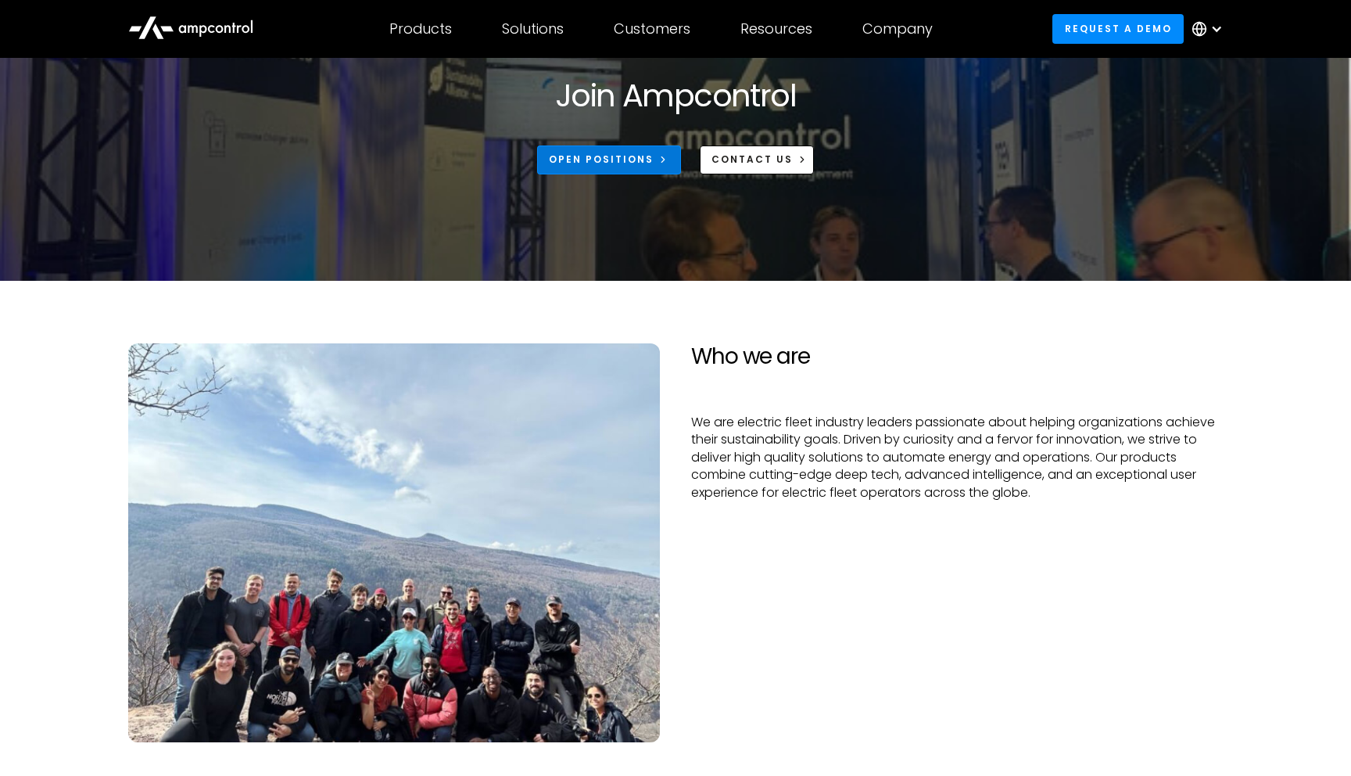 The width and height of the screenshot is (1351, 776). What do you see at coordinates (957, 357) in the screenshot?
I see `h2: Who we are` at bounding box center [957, 357].